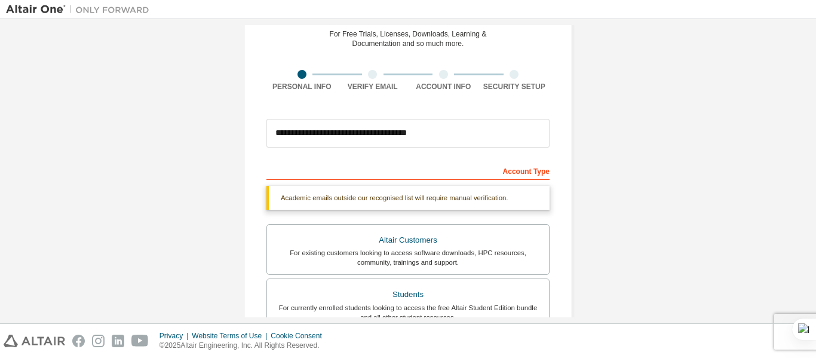  I want to click on div: For existing customers looking to access software downloads, HPC resources, community, trainings ..., so click(408, 257).